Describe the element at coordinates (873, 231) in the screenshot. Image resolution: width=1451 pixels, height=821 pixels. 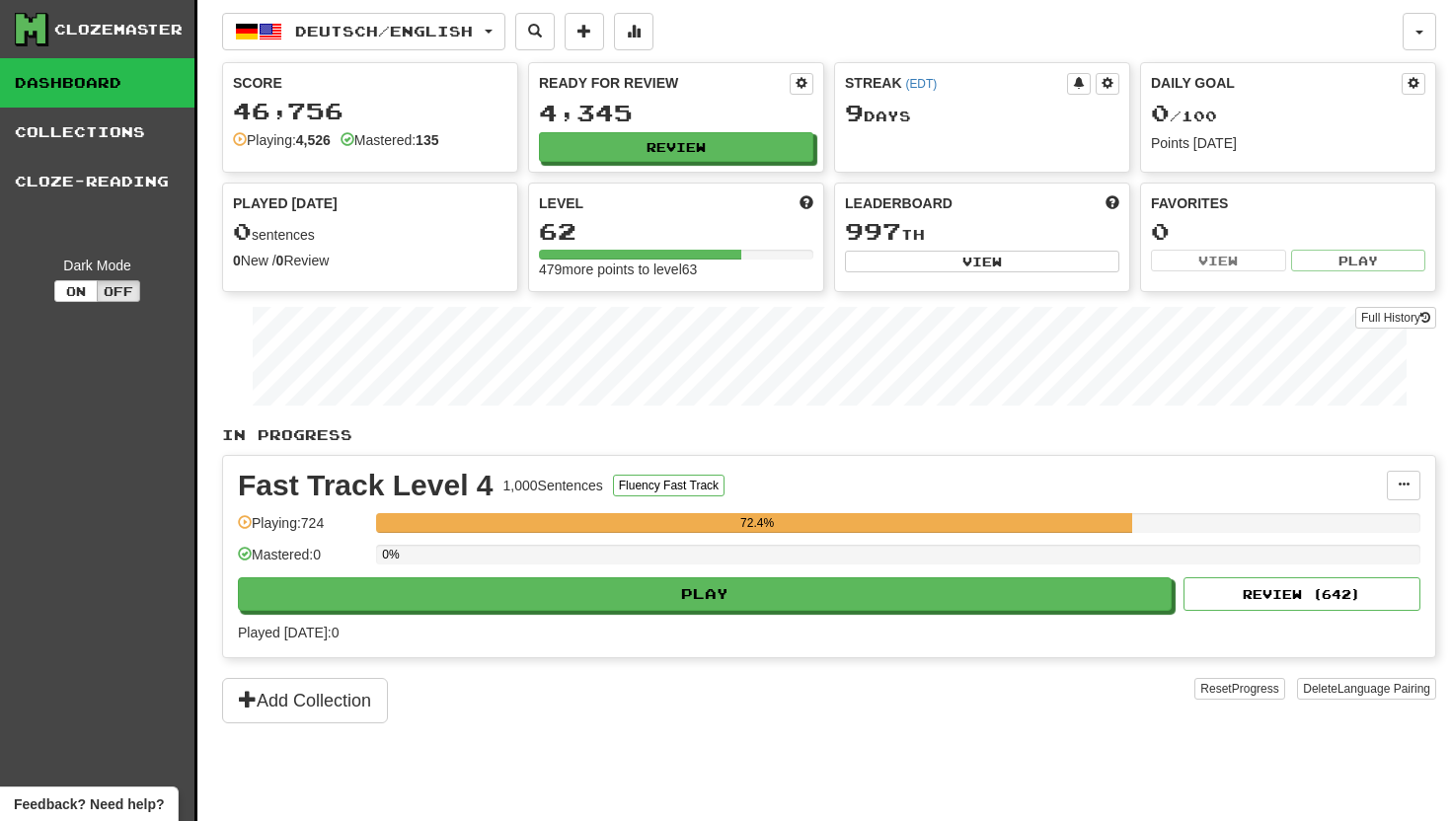
I see `span: 997` at that location.